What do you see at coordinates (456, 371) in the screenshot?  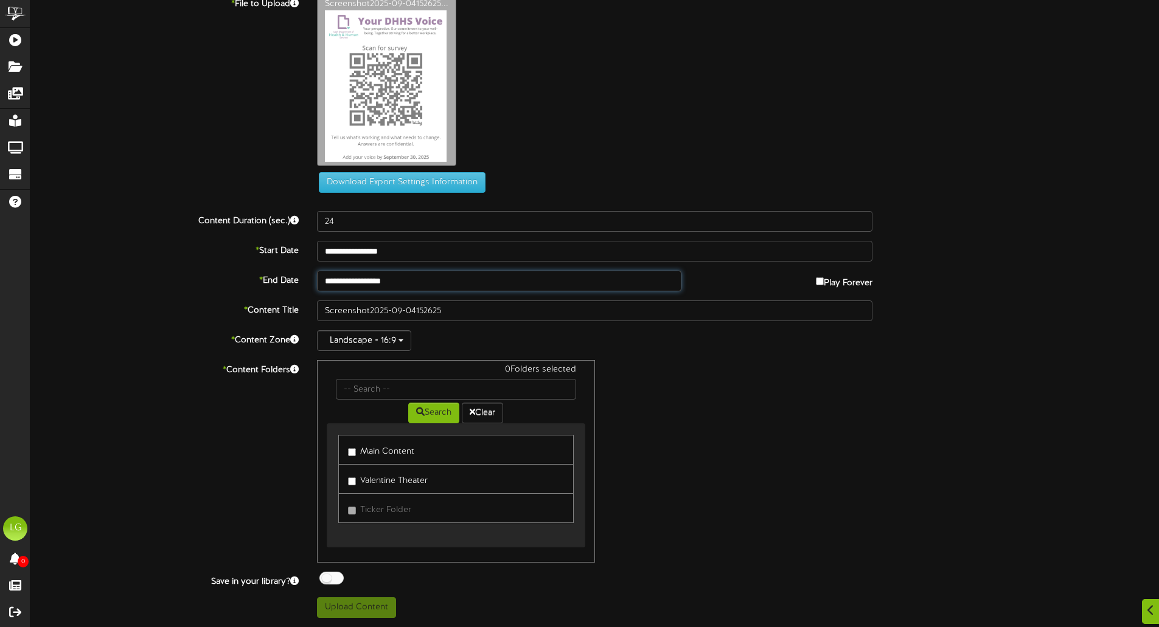 I see `div: 0 Folders selected` at bounding box center [456, 371].